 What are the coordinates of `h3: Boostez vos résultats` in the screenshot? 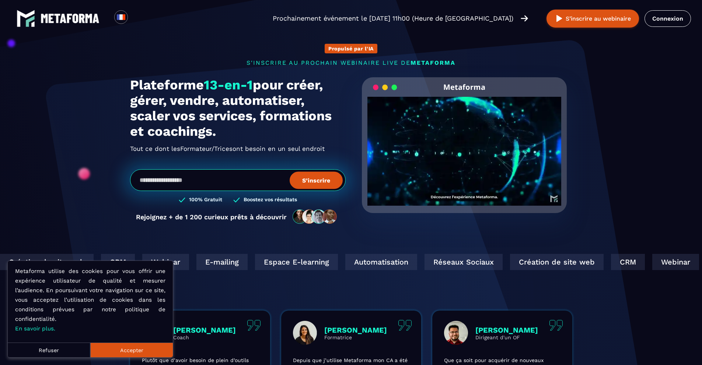 It's located at (270, 200).